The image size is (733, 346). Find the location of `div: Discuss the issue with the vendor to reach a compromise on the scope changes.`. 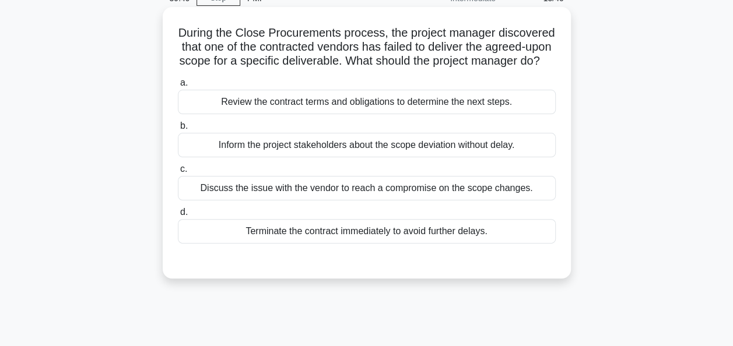

div: Discuss the issue with the vendor to reach a compromise on the scope changes. is located at coordinates (367, 188).